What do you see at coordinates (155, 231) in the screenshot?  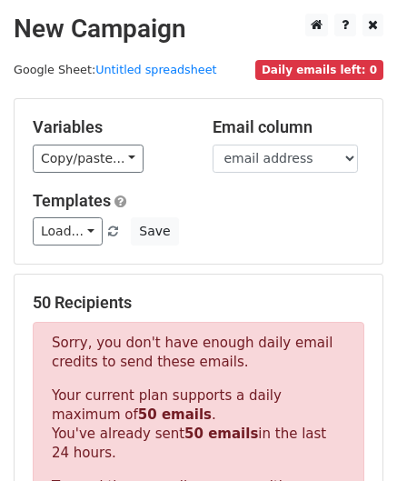 I see `button: Save` at bounding box center [155, 231].